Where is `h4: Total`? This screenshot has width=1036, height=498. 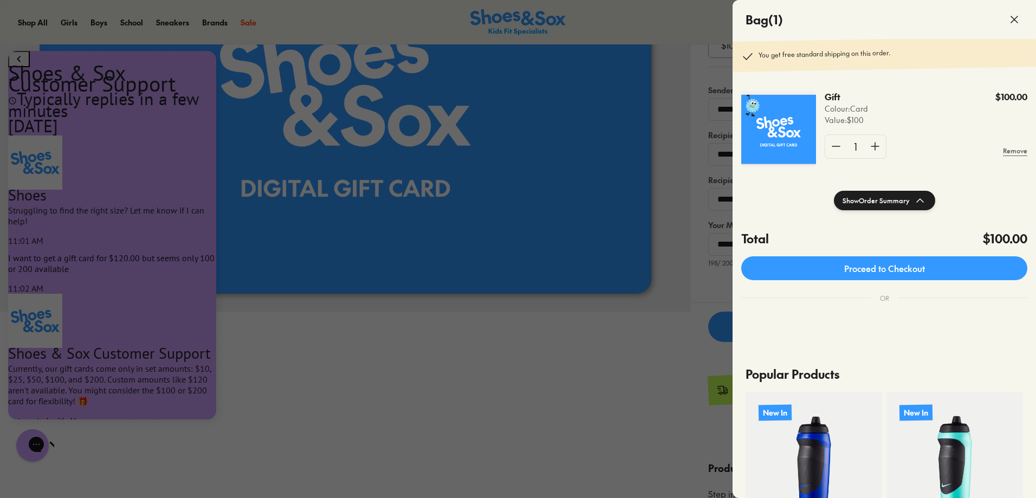
h4: Total is located at coordinates (755, 238).